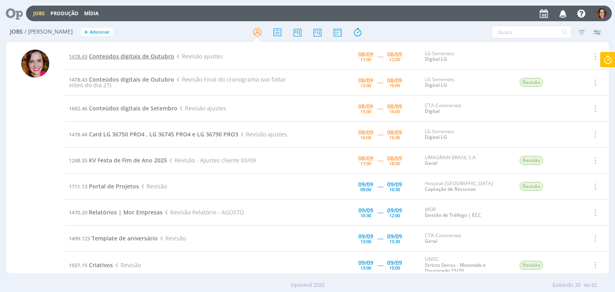 The width and height of the screenshot is (615, 292). What do you see at coordinates (163, 134) in the screenshot?
I see `span: Card LG 36750 PRO4 , LG 36745 PRO4 e LG 36790 PRO3` at bounding box center [163, 134].